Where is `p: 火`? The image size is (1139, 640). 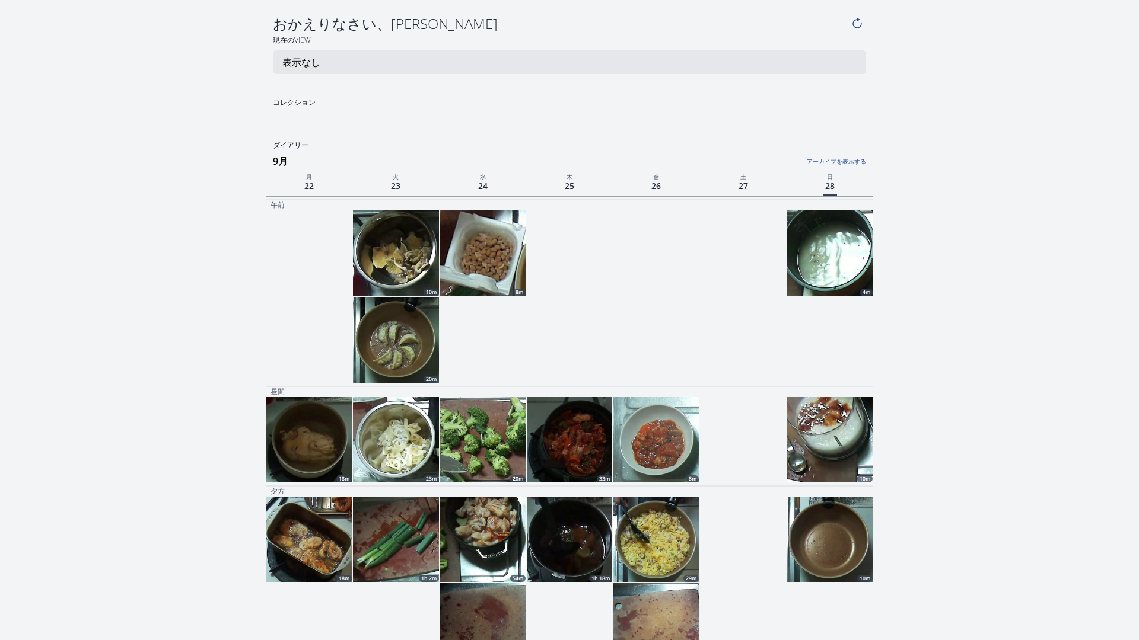
p: 火 is located at coordinates (396, 176).